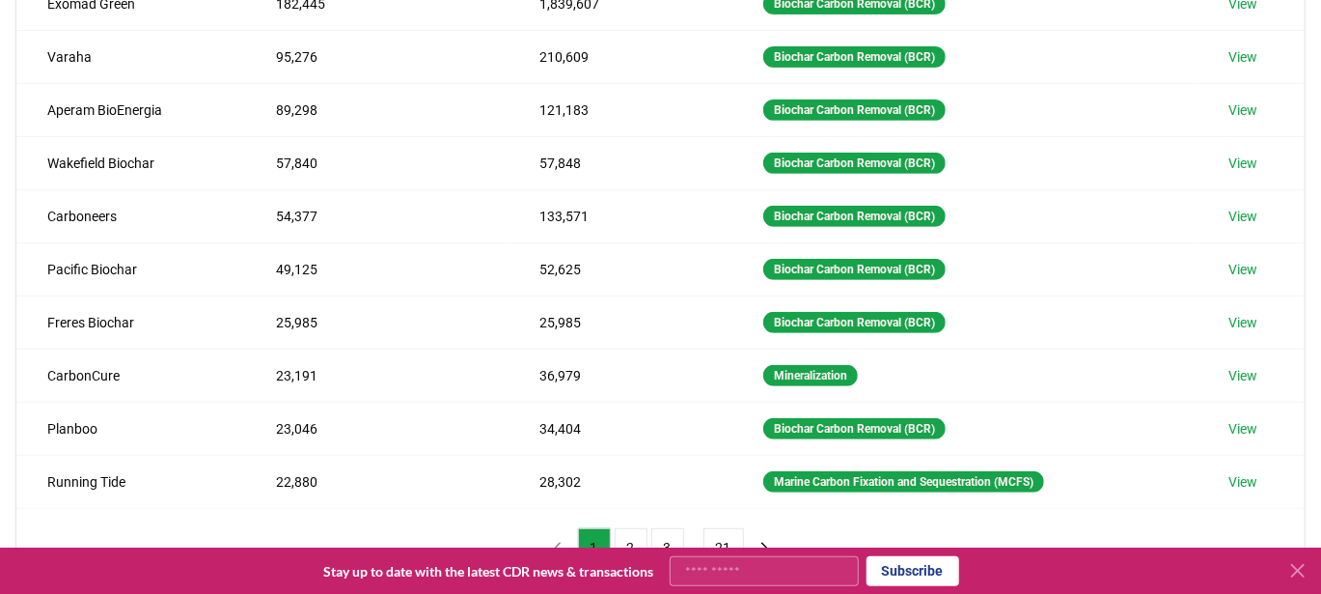 The width and height of the screenshot is (1321, 594). Describe the element at coordinates (376, 215) in the screenshot. I see `td: 54,377` at that location.